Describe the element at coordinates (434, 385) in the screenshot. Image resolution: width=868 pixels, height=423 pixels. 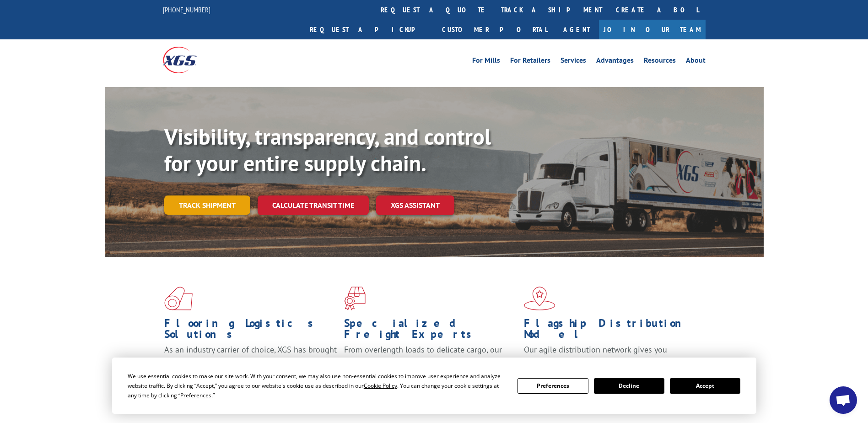
I see `div: Cookie Consent Prompt` at that location.